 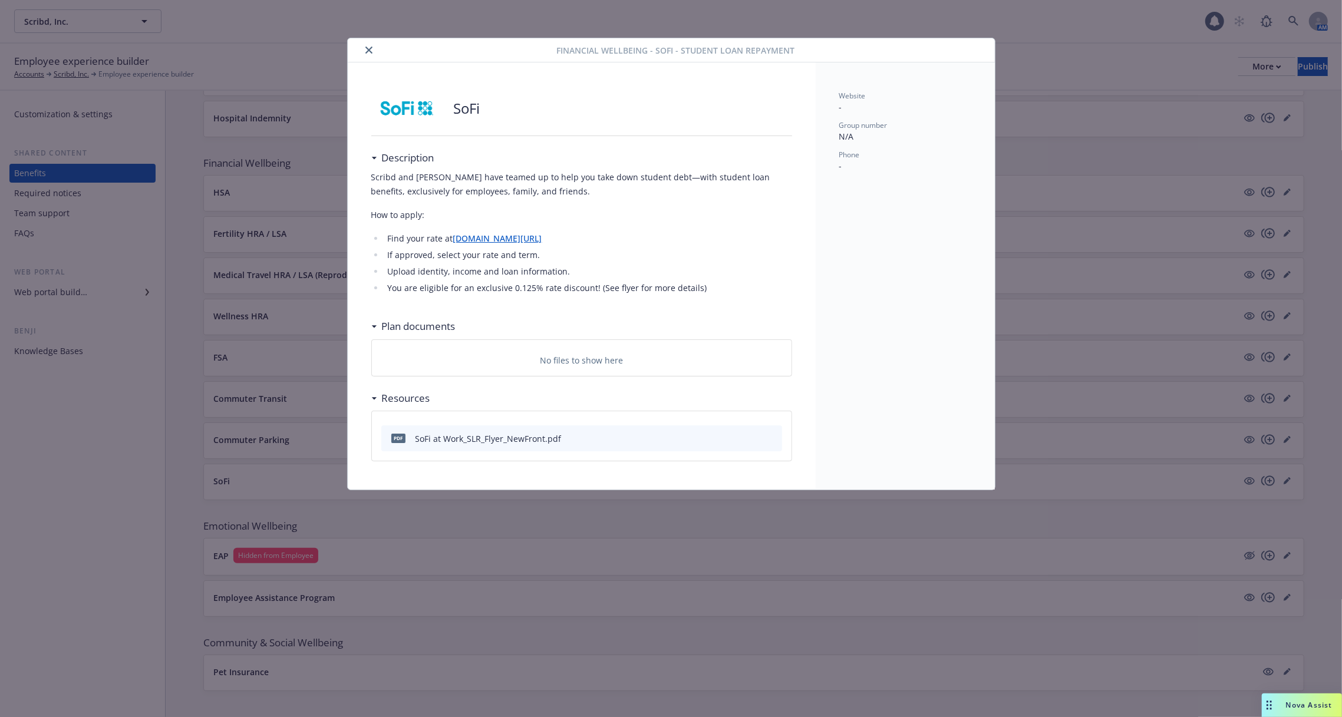 What do you see at coordinates (401, 398) in the screenshot?
I see `div: Resources` at bounding box center [401, 398].